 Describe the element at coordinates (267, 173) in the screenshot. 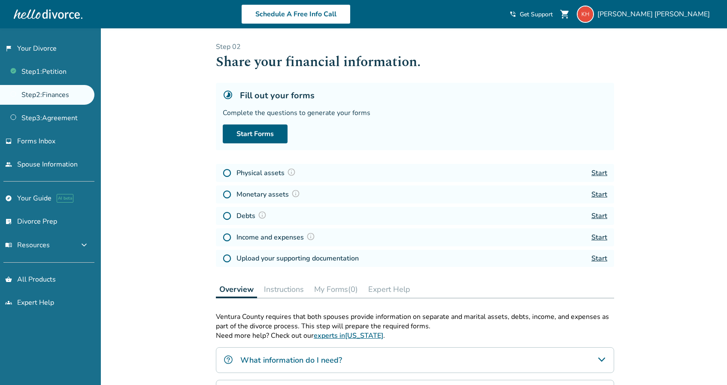

I see `h4: Physical assets` at that location.